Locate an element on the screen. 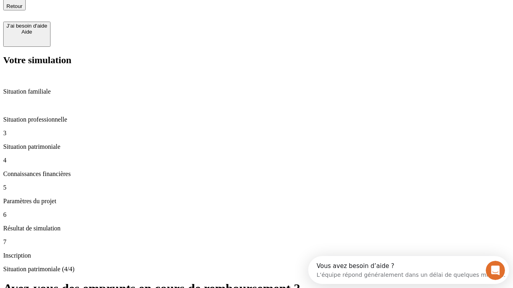  div: Aide is located at coordinates (27, 32).